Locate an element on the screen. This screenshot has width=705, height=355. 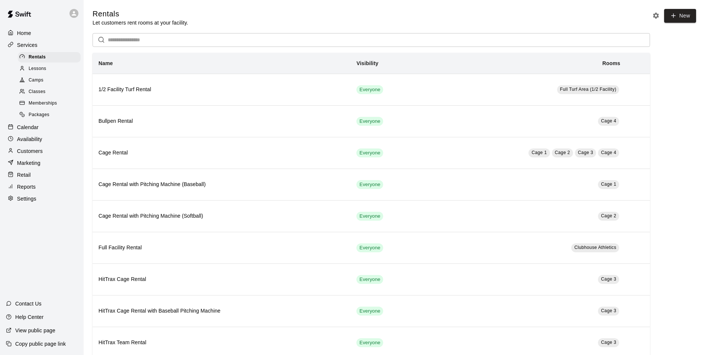
div: Availability is located at coordinates (42, 139).